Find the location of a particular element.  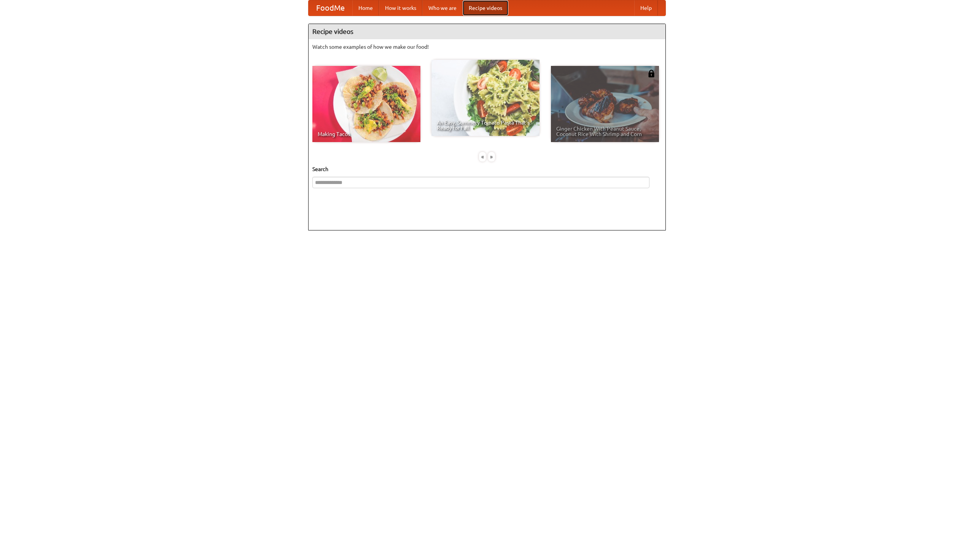

a: Who we are is located at coordinates (443, 8).